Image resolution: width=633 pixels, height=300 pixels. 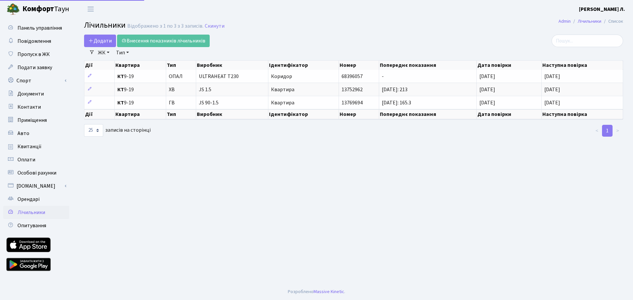 What do you see at coordinates (35, 68) in the screenshot?
I see `span: Подати заявку` at bounding box center [35, 68].